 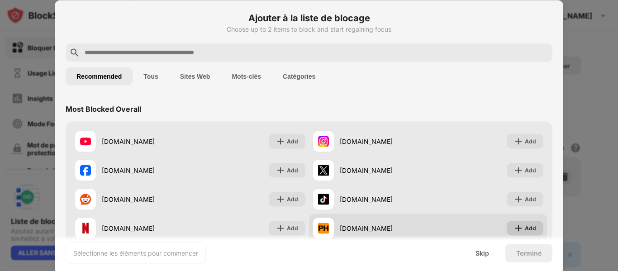 I want to click on button: Recommended, so click(x=99, y=76).